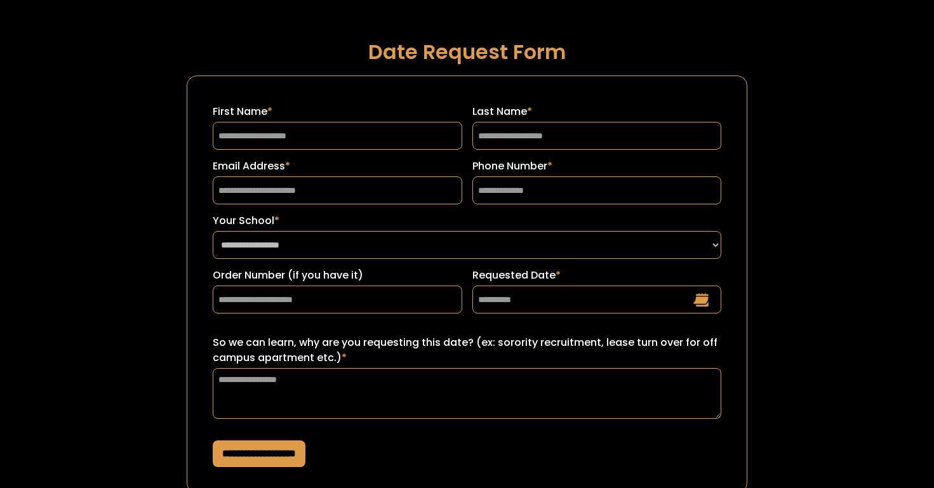 The width and height of the screenshot is (934, 488). Describe the element at coordinates (597, 166) in the screenshot. I see `label: Phone Number` at that location.